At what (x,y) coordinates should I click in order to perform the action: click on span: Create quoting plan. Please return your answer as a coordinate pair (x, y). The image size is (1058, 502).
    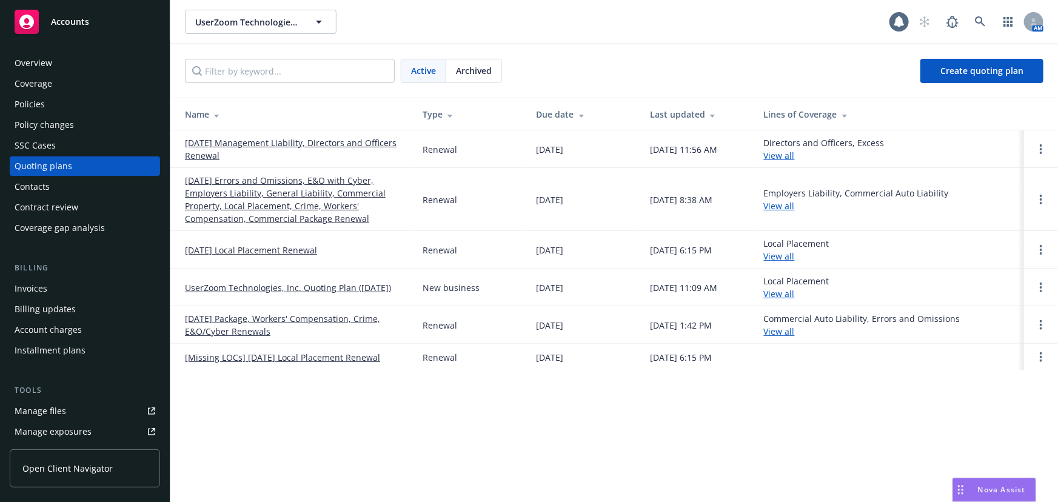
    Looking at the image, I should click on (982, 70).